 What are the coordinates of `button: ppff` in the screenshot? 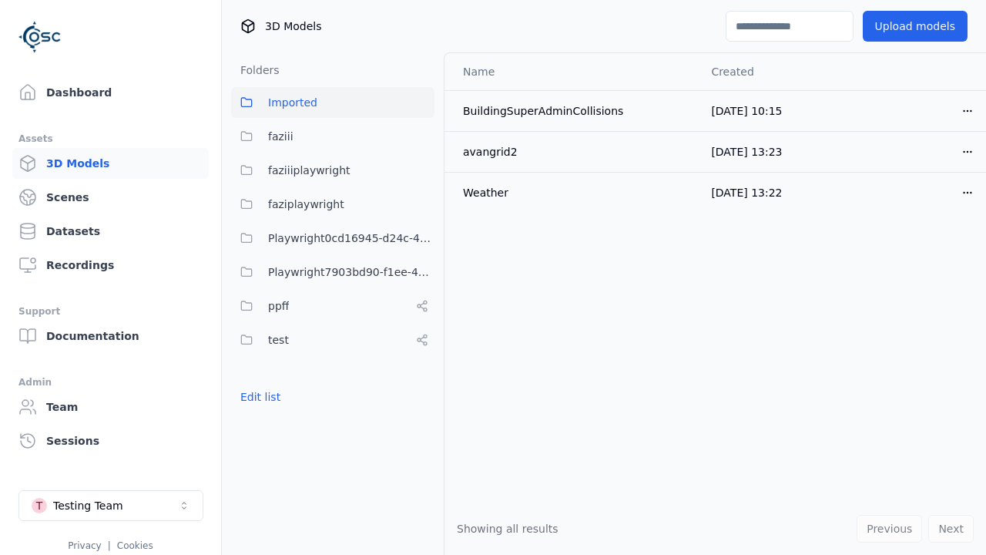 It's located at (333, 306).